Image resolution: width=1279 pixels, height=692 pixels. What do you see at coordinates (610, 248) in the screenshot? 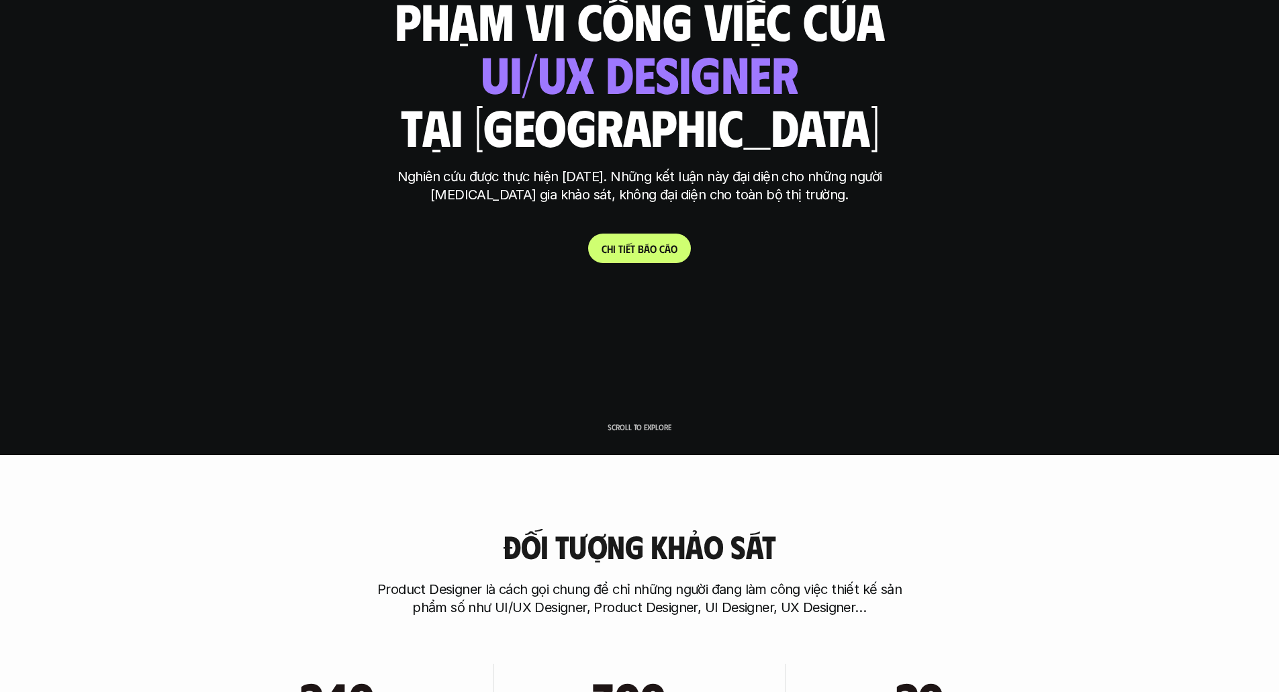
I see `span: h` at bounding box center [610, 248].